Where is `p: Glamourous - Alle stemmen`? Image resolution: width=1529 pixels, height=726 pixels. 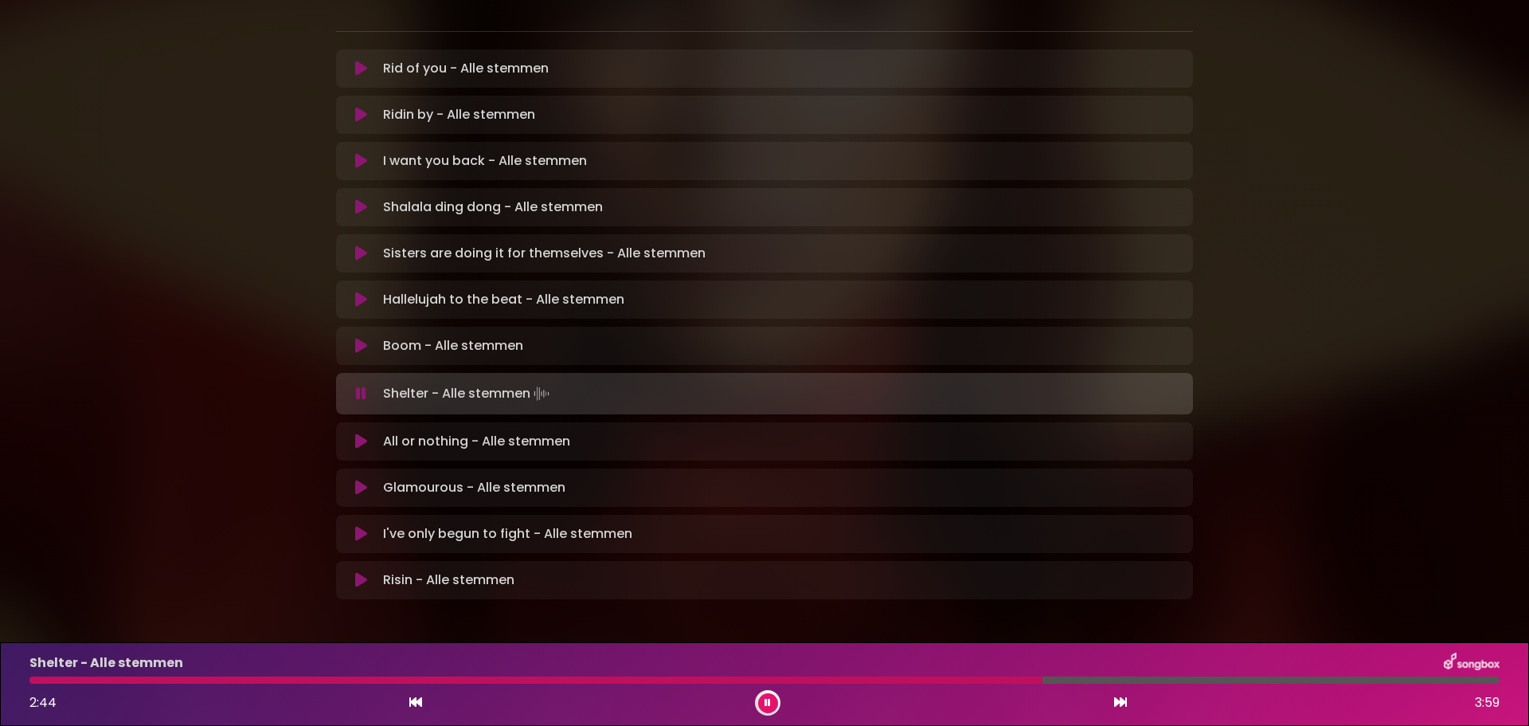
p: Glamourous - Alle stemmen is located at coordinates (474, 487).